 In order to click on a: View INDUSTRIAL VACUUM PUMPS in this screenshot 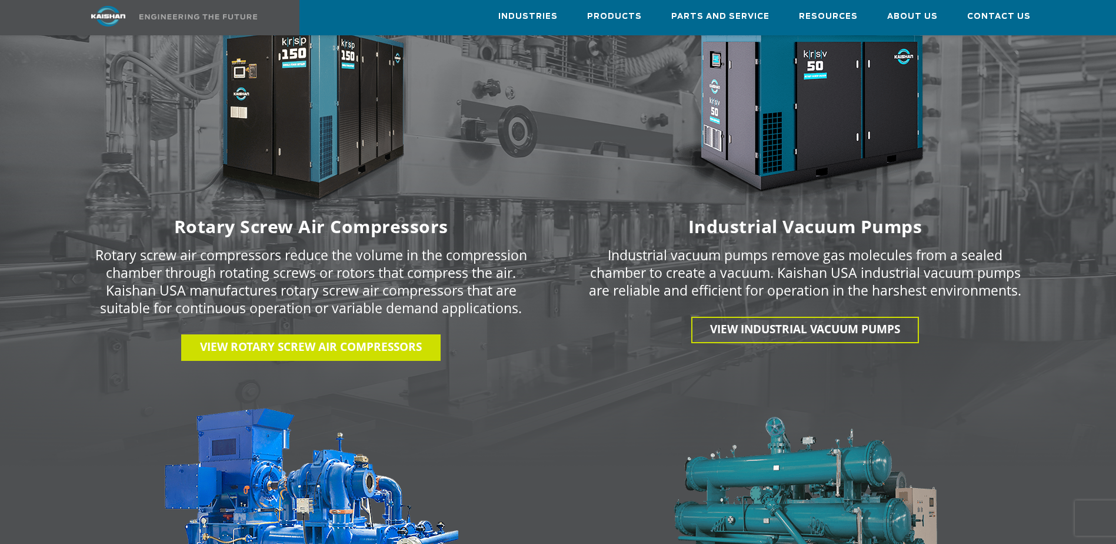, I will do `click(805, 329)`.